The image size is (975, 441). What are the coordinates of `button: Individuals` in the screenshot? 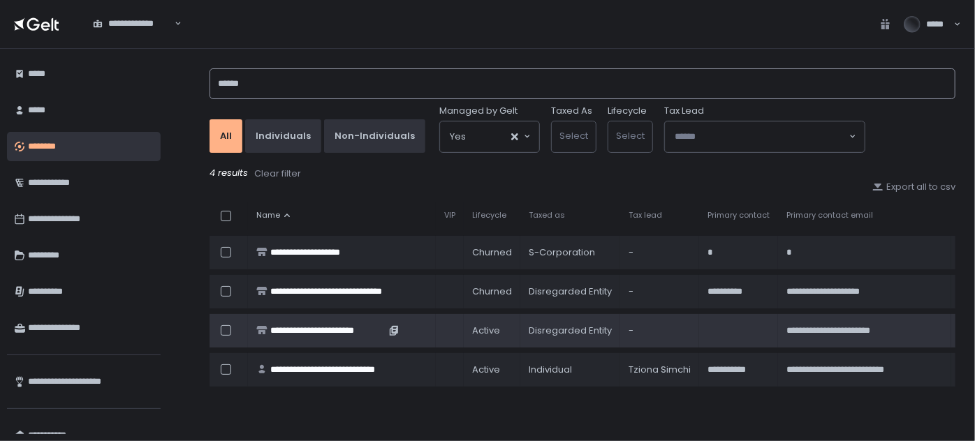 It's located at (283, 136).